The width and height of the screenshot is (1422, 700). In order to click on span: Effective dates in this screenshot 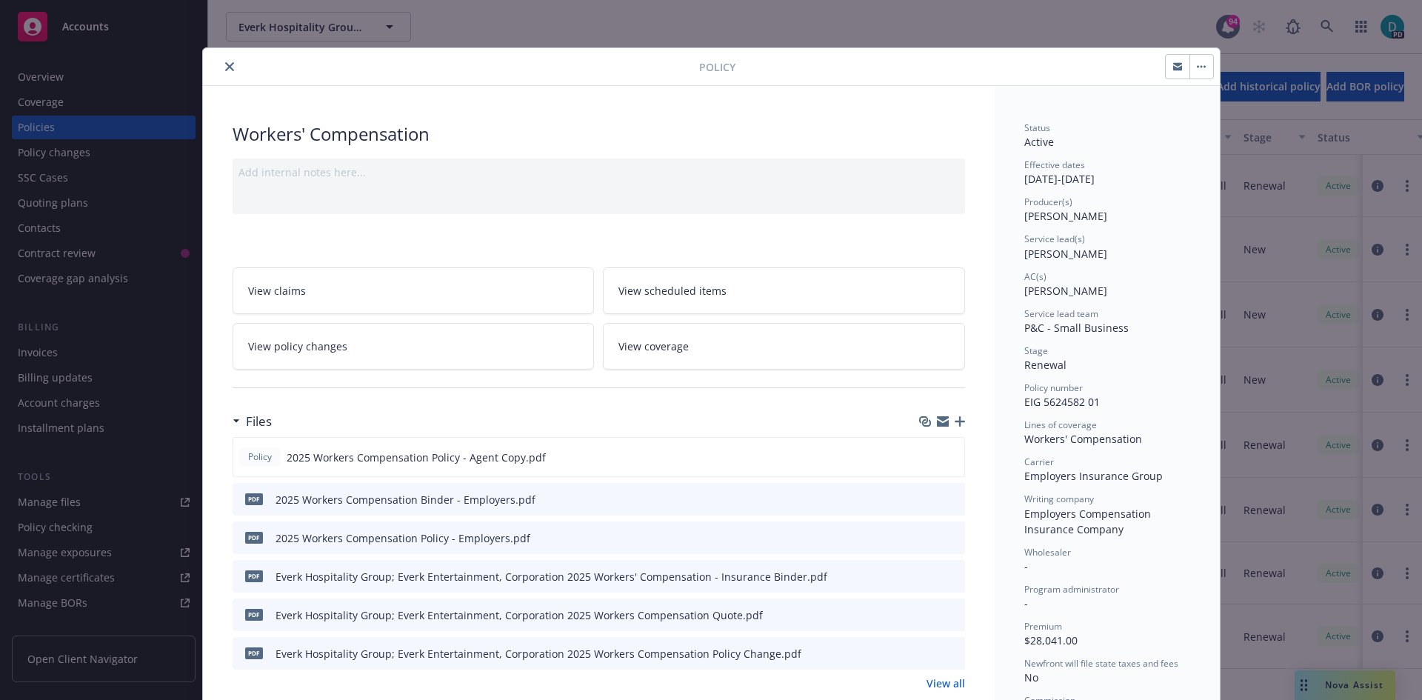, I will do `click(1054, 164)`.